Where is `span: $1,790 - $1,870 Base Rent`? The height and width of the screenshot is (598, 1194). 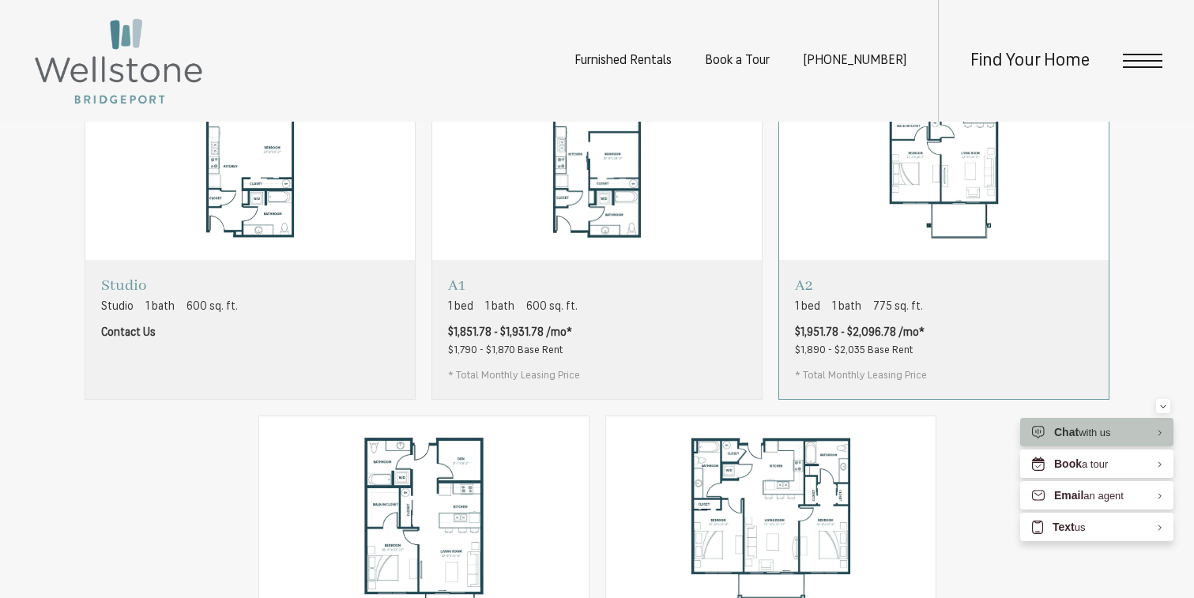
span: $1,790 - $1,870 Base Rent is located at coordinates (505, 350).